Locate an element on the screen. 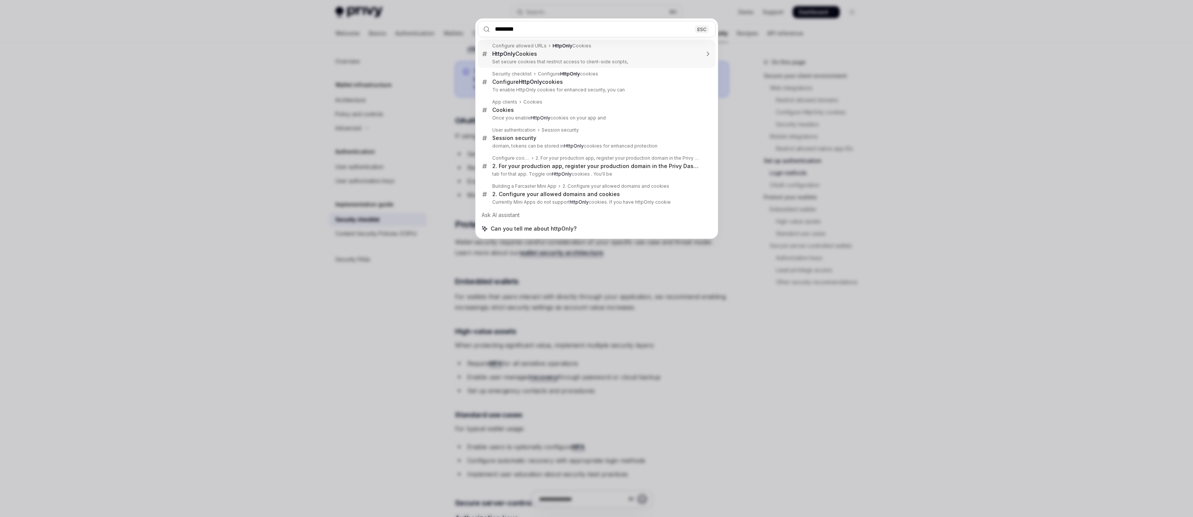 This screenshot has width=1193, height=517. p: Currently Mini Apps do not support cookies. If you have httpOnly cookie is located at coordinates (596, 202).